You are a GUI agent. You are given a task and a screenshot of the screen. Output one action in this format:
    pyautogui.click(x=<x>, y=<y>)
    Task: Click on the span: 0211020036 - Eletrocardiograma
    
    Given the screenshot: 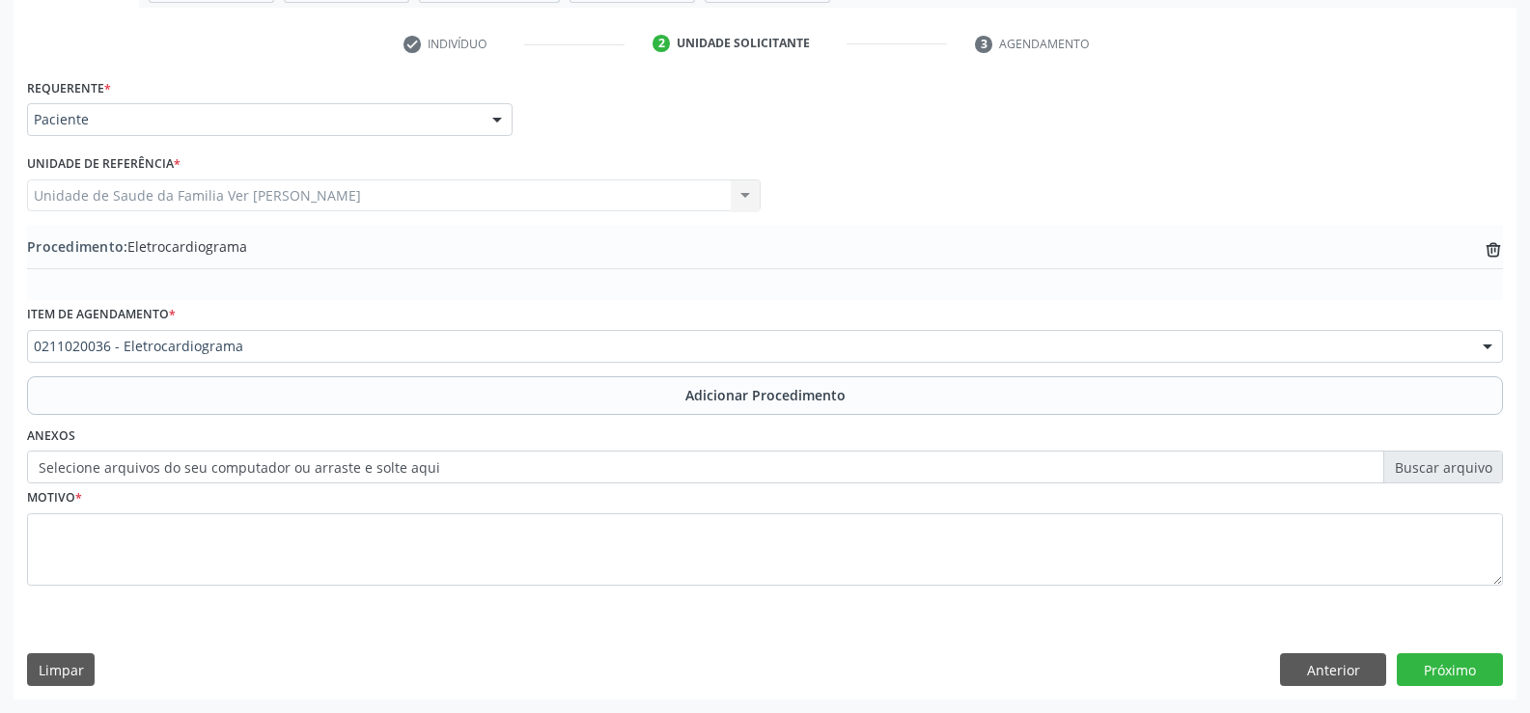 What is the action you would take?
    pyautogui.click(x=748, y=347)
    